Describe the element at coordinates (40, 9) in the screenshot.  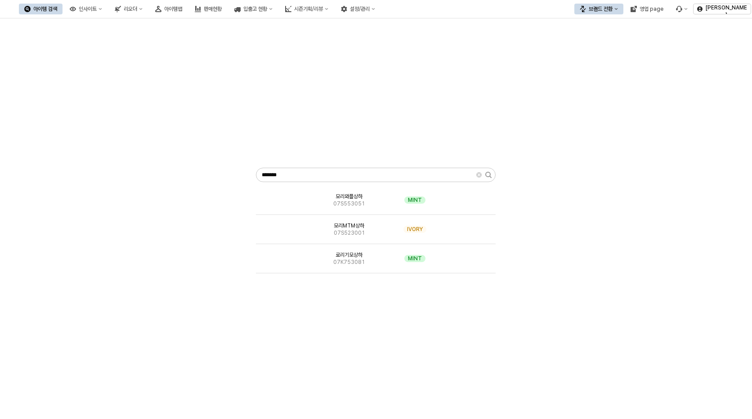
I see `button: 아이템 검색` at that location.